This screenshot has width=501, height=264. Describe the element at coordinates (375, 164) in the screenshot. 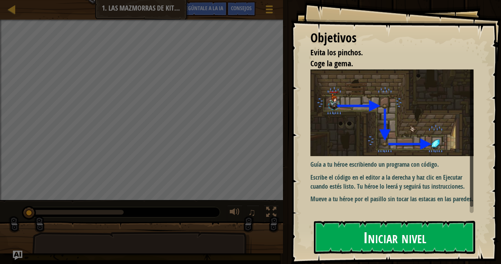

I see `font: Guía a tu héroe escribiendo un programa con código.` at that location.